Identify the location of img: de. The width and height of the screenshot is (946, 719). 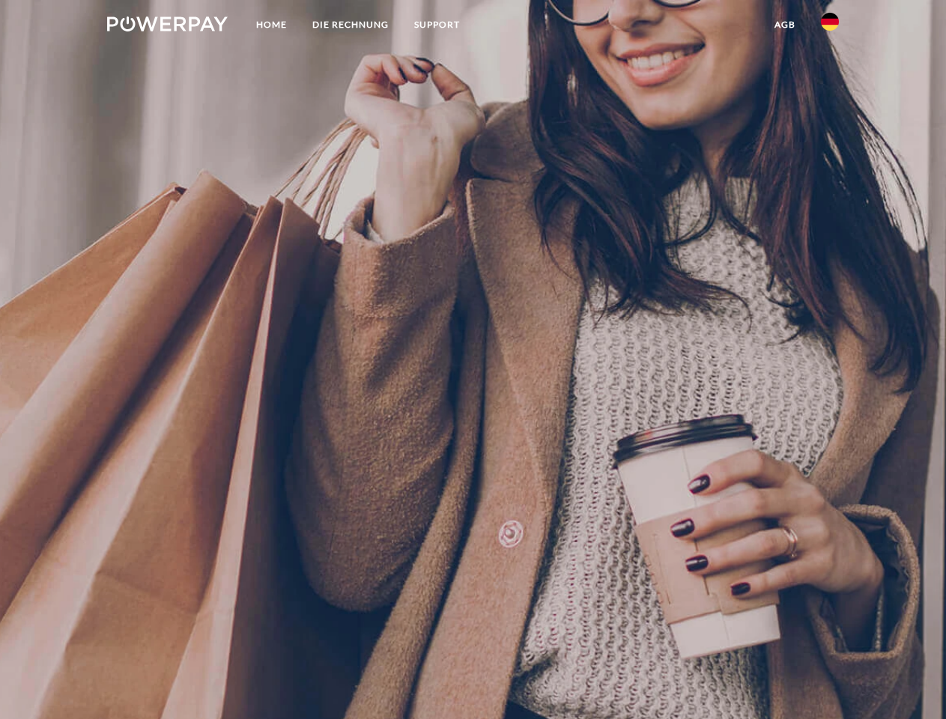
(830, 22).